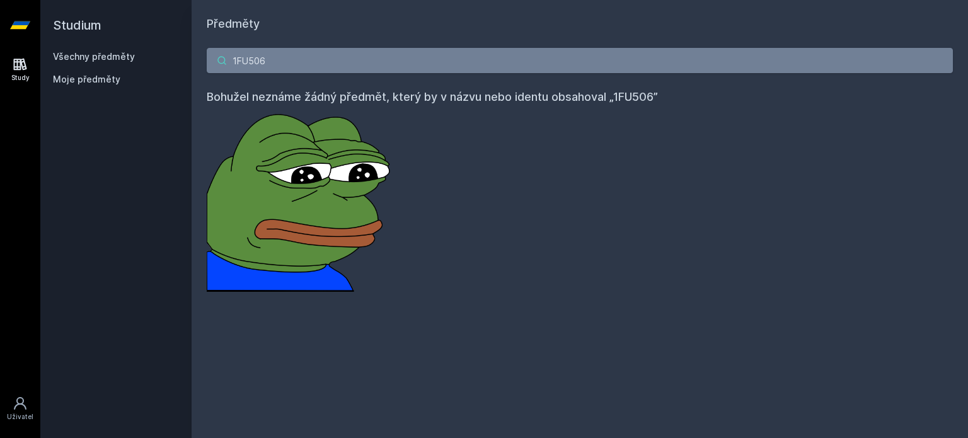 This screenshot has width=968, height=438. I want to click on input: Název nebo ident předmětu…, so click(580, 60).